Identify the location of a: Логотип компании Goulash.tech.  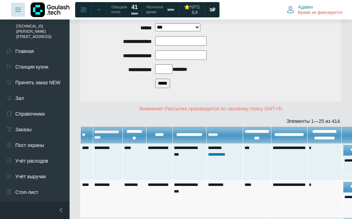
(50, 9).